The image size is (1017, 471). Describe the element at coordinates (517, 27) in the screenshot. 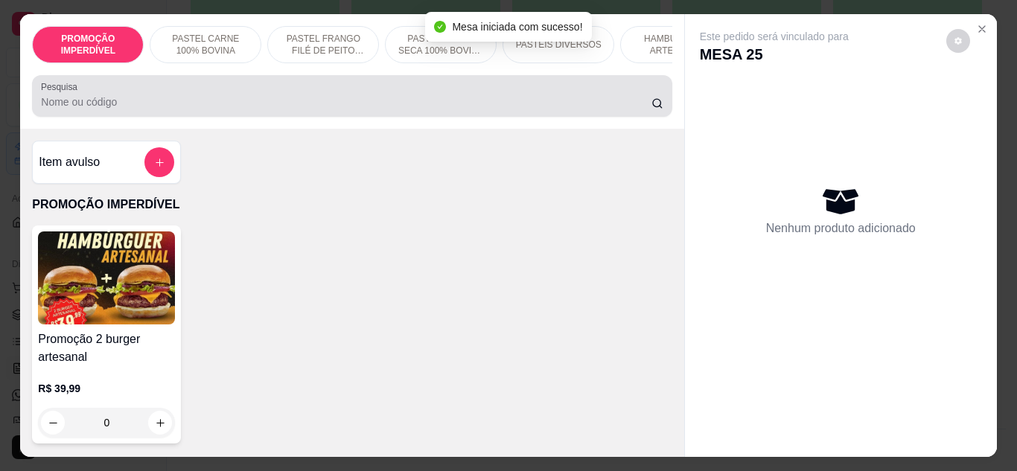

I see `span: Mesa iniciada com sucesso!` at that location.